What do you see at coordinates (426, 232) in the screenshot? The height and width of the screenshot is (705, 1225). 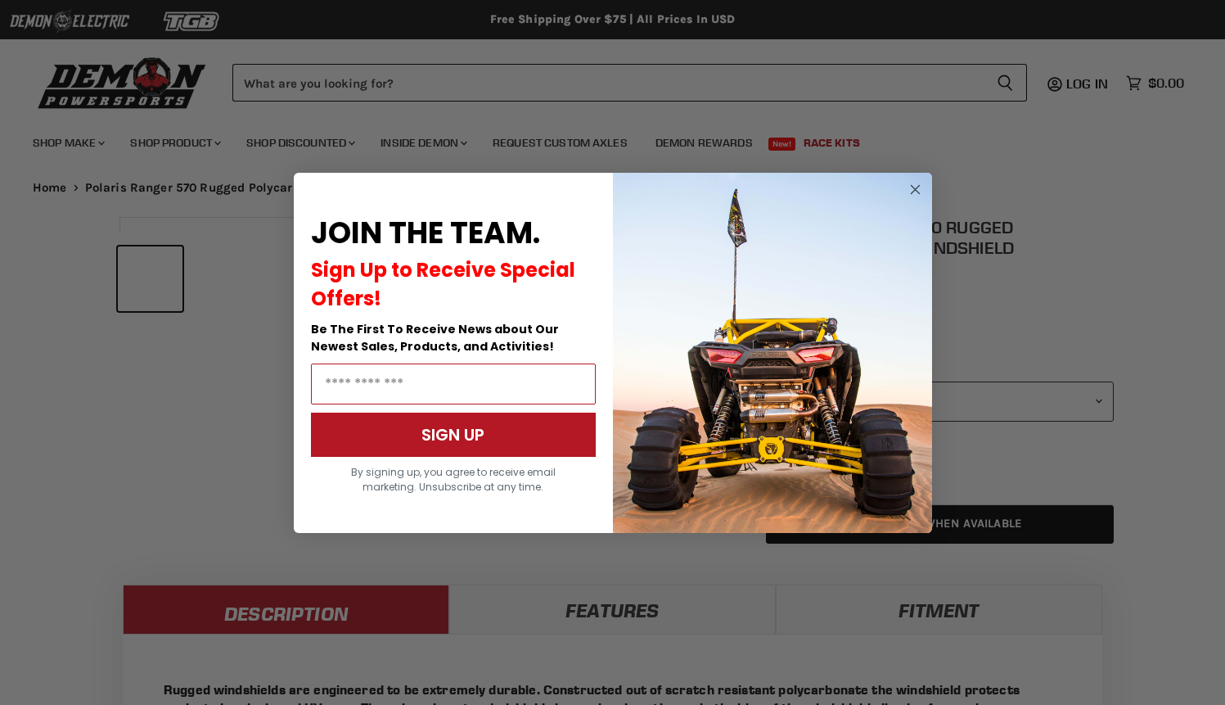 I see `span: JOIN THE TEAM.` at bounding box center [426, 232].